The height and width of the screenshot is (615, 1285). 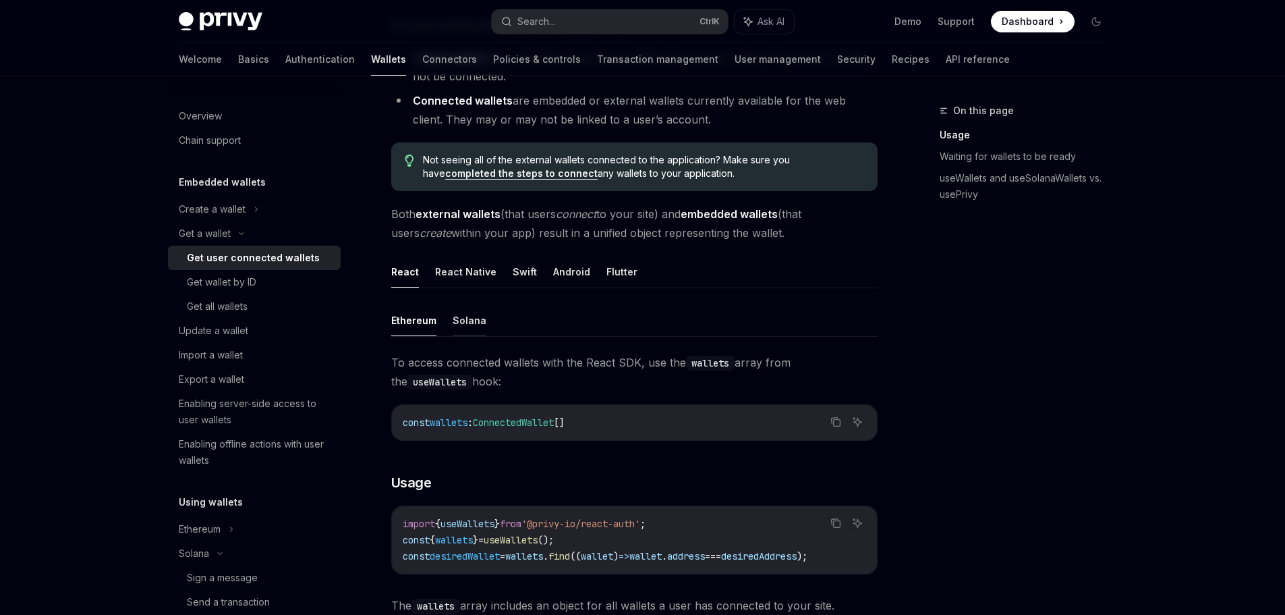 What do you see at coordinates (254, 412) in the screenshot?
I see `a: Enabling server-side access to user wallets` at bounding box center [254, 412].